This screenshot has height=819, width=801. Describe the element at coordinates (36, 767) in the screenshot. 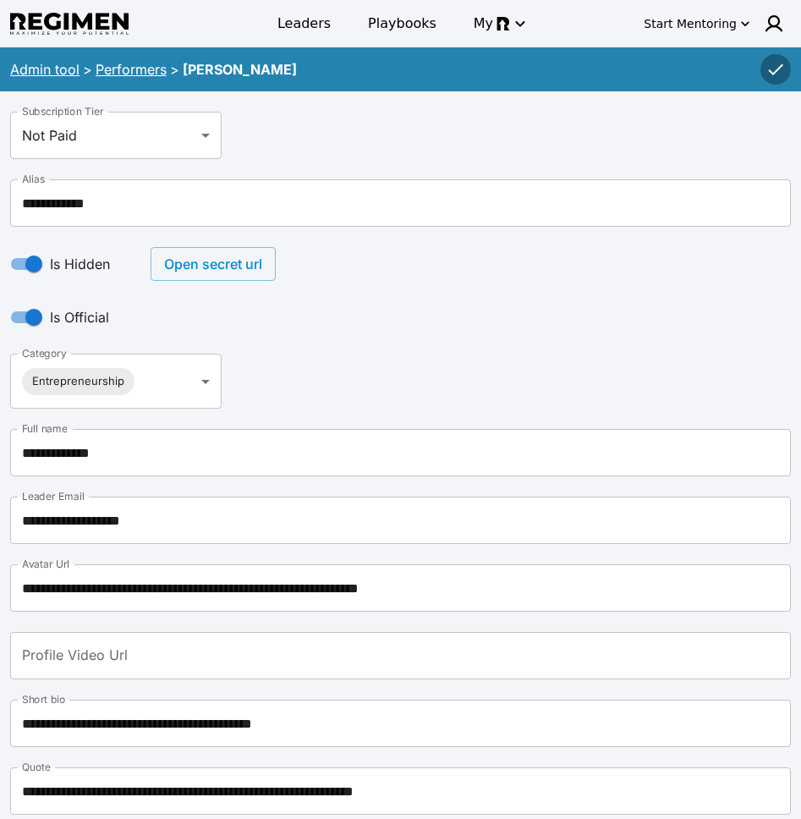

I see `label: Quote` at that location.